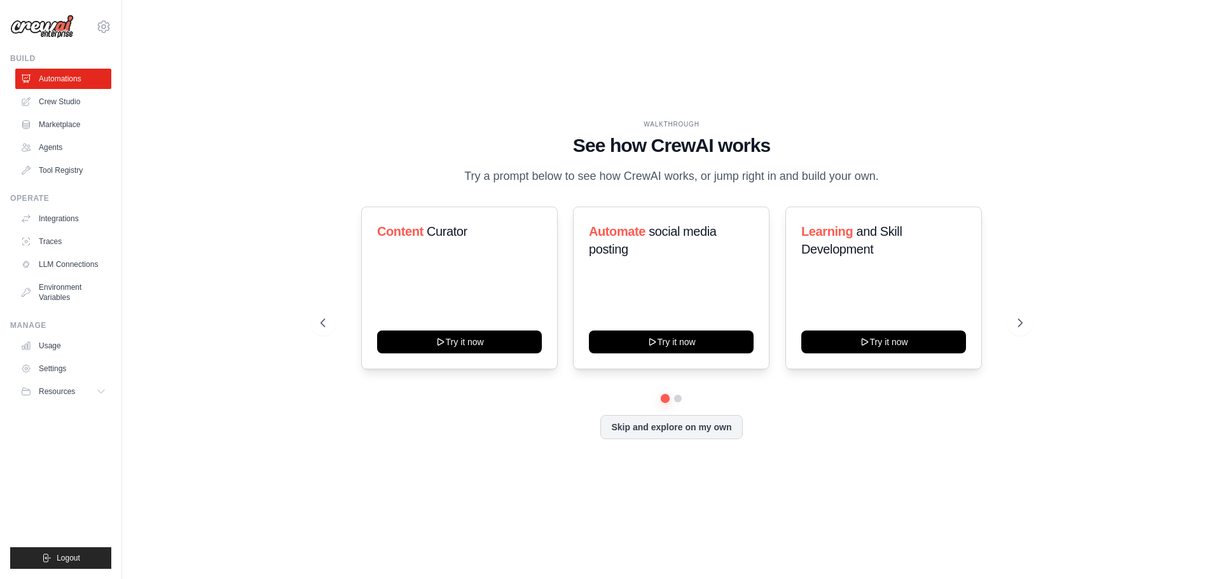 The width and height of the screenshot is (1221, 579). I want to click on div: Operate, so click(60, 198).